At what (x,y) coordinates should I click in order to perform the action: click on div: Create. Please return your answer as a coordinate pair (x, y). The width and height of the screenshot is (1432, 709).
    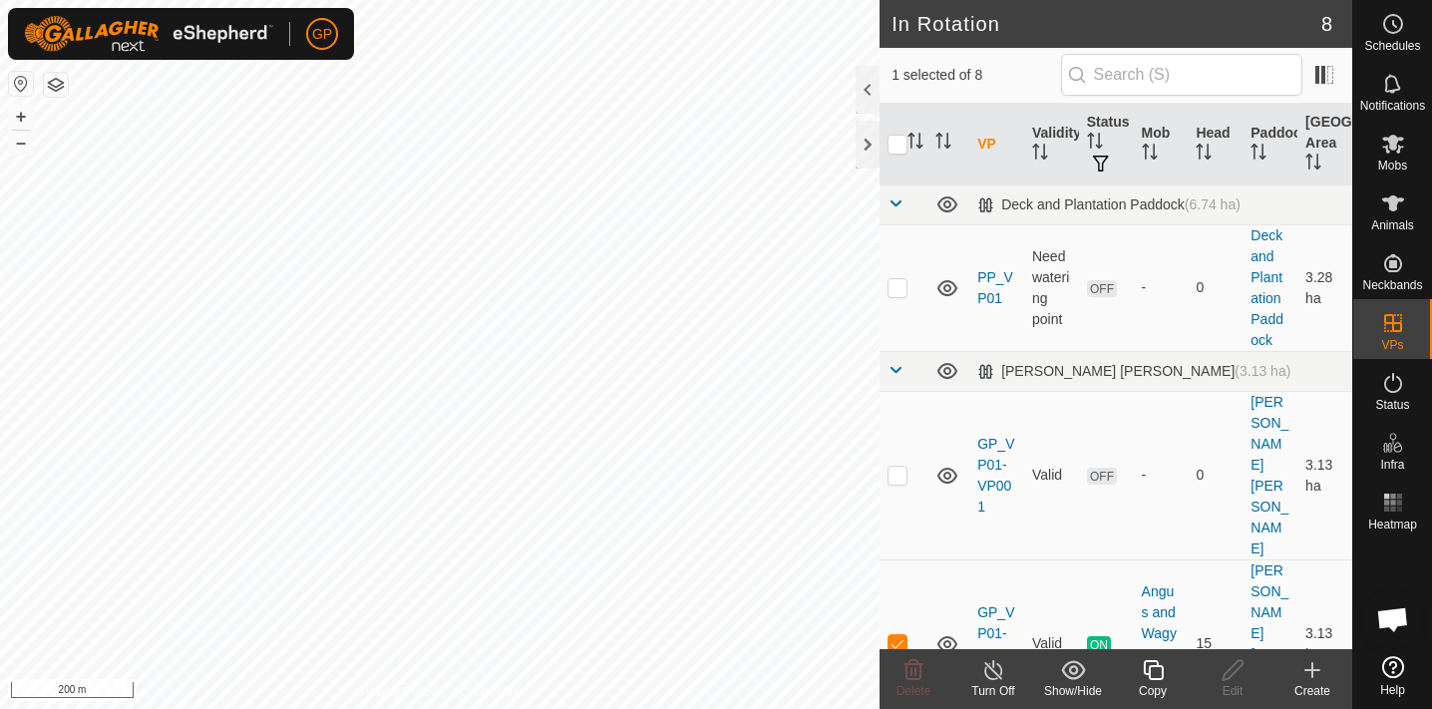
    Looking at the image, I should click on (1312, 691).